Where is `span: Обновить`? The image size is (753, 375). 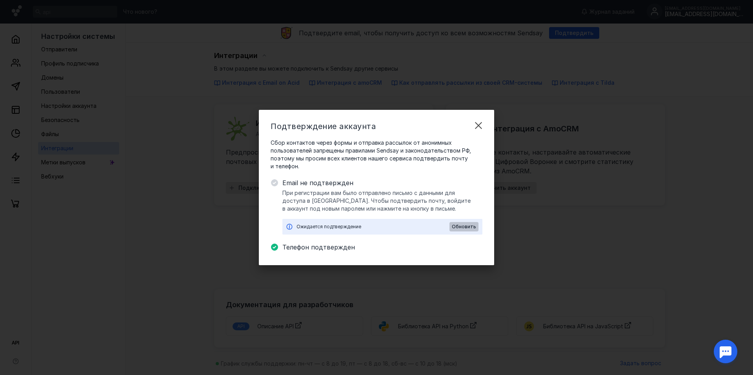
span: Обновить is located at coordinates (464, 227).